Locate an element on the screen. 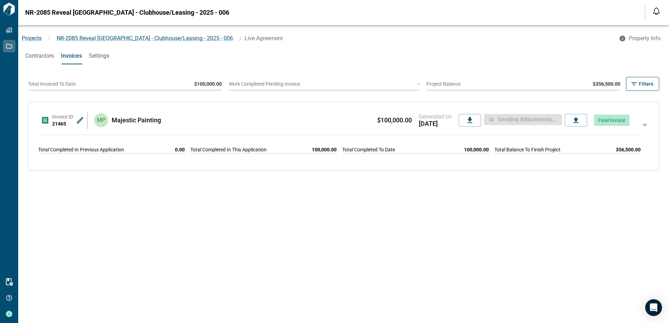 The width and height of the screenshot is (669, 323). span: Final Invoice is located at coordinates (611, 120).